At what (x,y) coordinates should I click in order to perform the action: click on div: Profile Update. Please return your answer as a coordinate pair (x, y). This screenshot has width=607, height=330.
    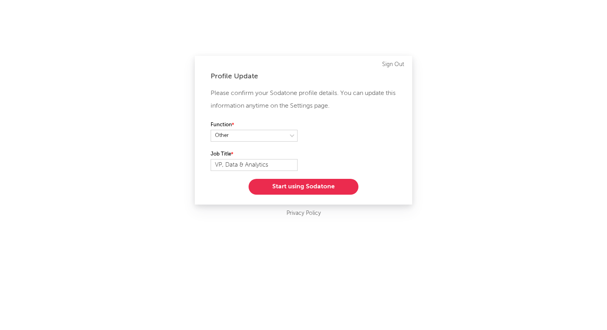
    Looking at the image, I should click on (304, 76).